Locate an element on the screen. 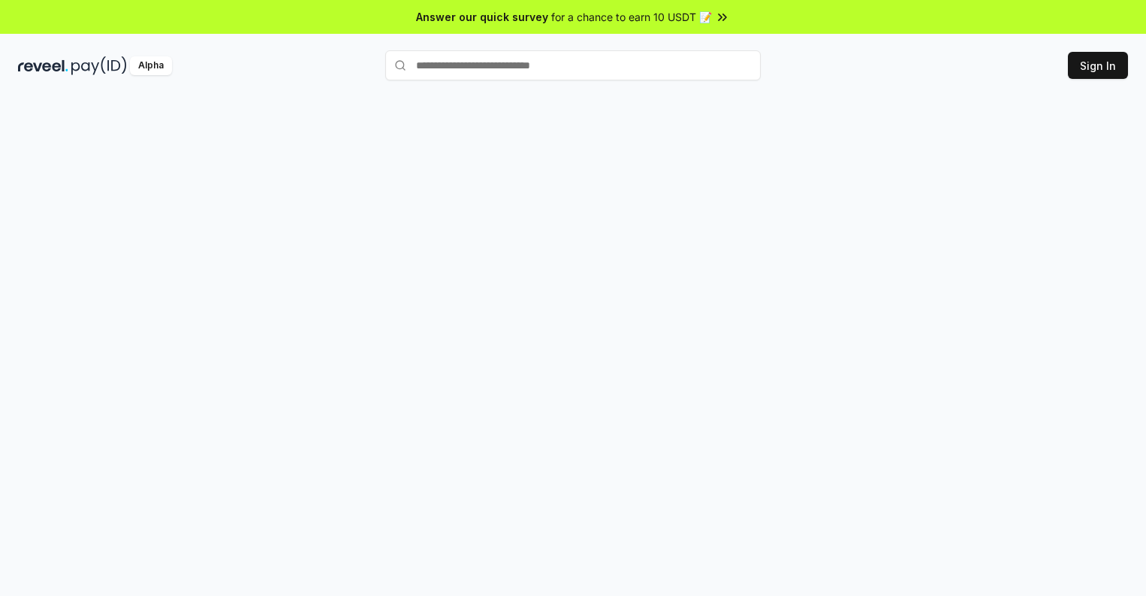 Image resolution: width=1146 pixels, height=596 pixels. img: pay_id is located at coordinates (99, 65).